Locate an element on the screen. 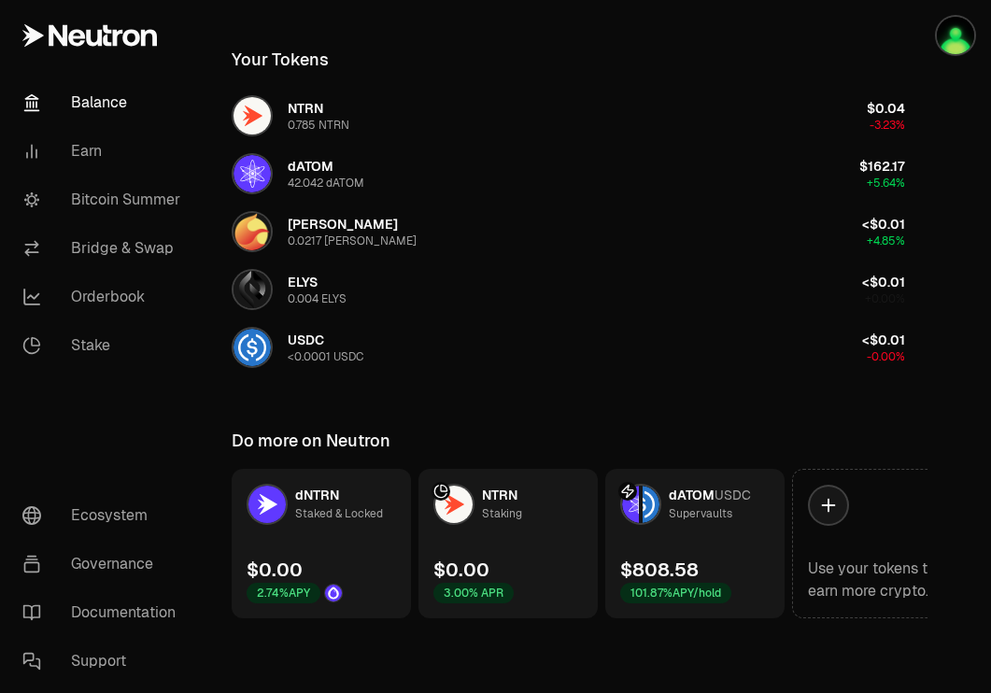  div: 101.87% APY/hold is located at coordinates (675, 593).